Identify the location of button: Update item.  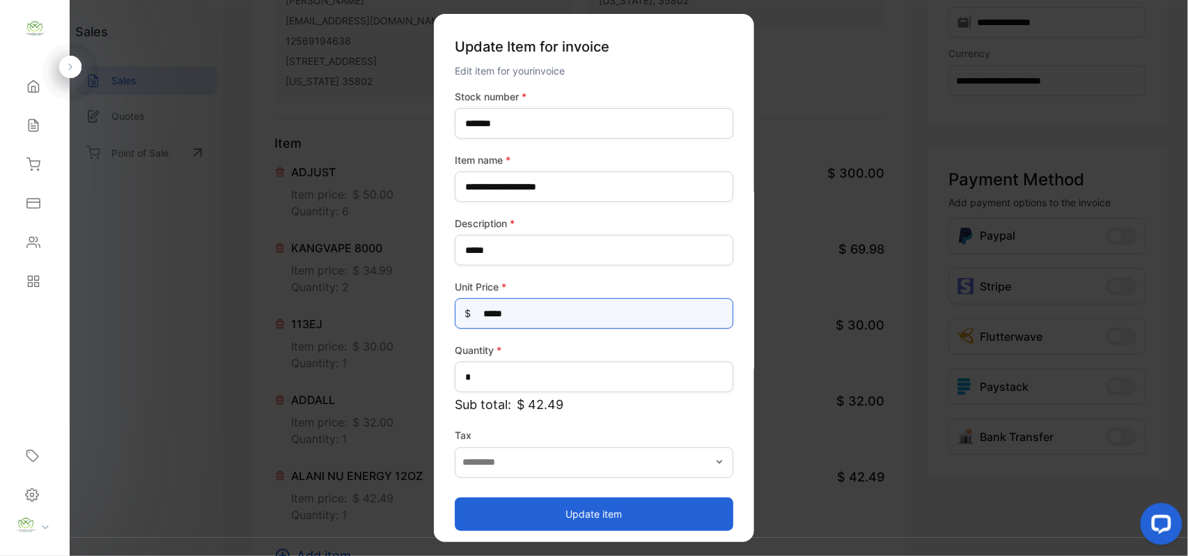
(594, 513).